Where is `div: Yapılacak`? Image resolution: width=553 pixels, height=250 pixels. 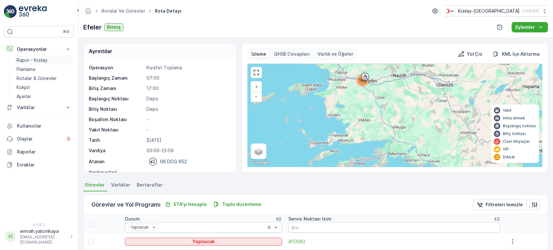 div: Yapılacak is located at coordinates (139, 227).